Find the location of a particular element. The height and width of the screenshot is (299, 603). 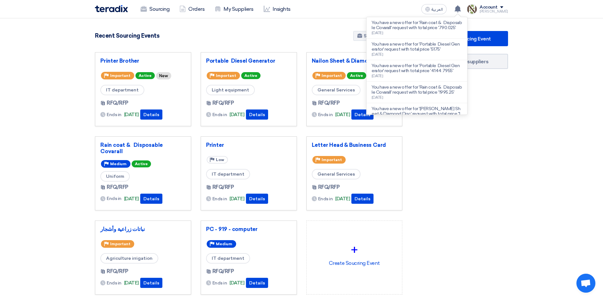

a: Orders is located at coordinates (192, 9).